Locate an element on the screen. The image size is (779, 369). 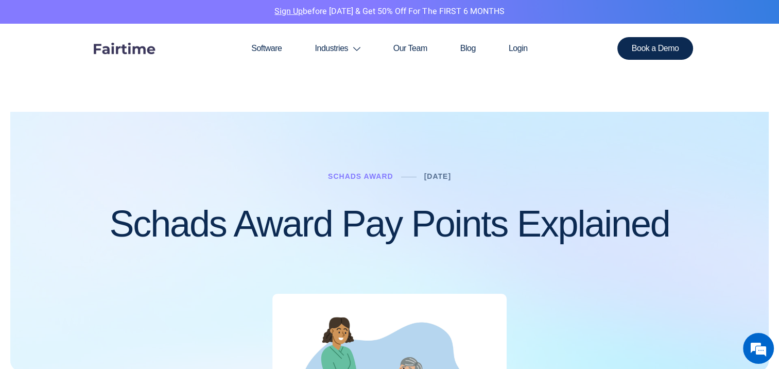
a: Book a Demo is located at coordinates (655, 48).